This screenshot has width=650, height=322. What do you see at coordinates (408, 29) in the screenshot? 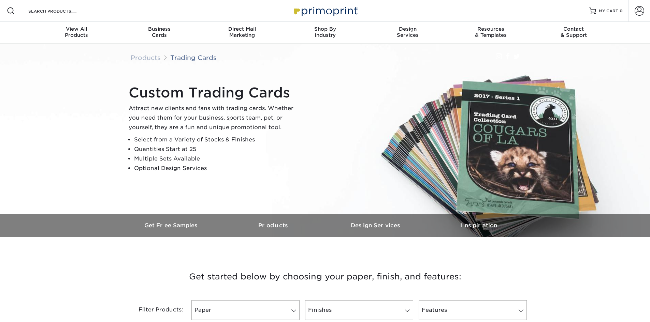
I see `span: Design` at bounding box center [408, 29].